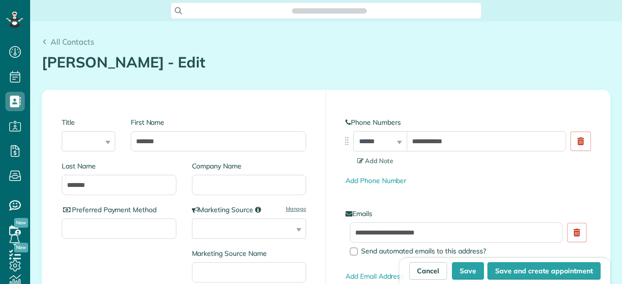  I want to click on label: Phone Numbers, so click(468, 122).